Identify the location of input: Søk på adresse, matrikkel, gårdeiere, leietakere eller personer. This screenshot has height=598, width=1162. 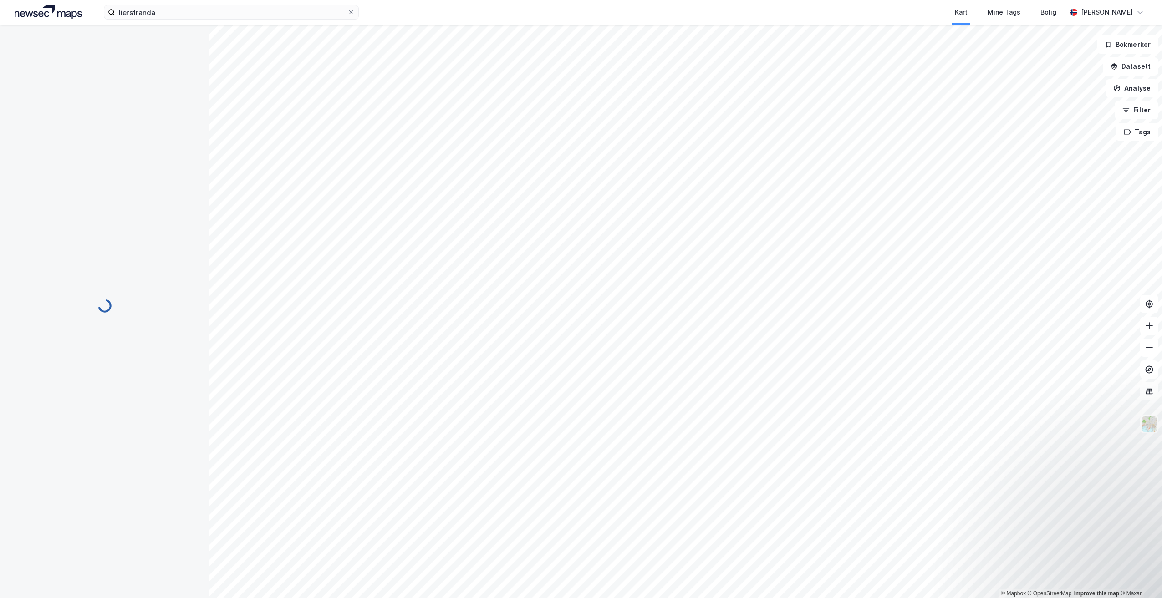
(231, 12).